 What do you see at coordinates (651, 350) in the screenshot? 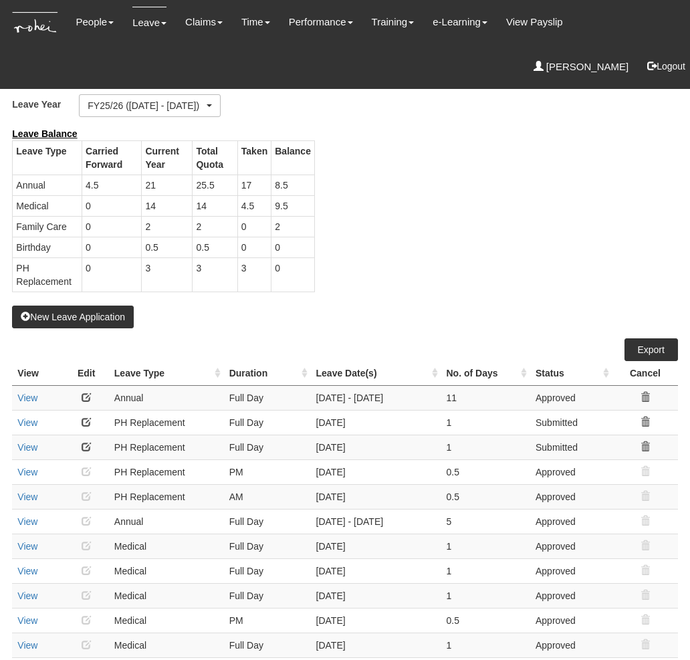
I see `a: Export` at bounding box center [651, 350].